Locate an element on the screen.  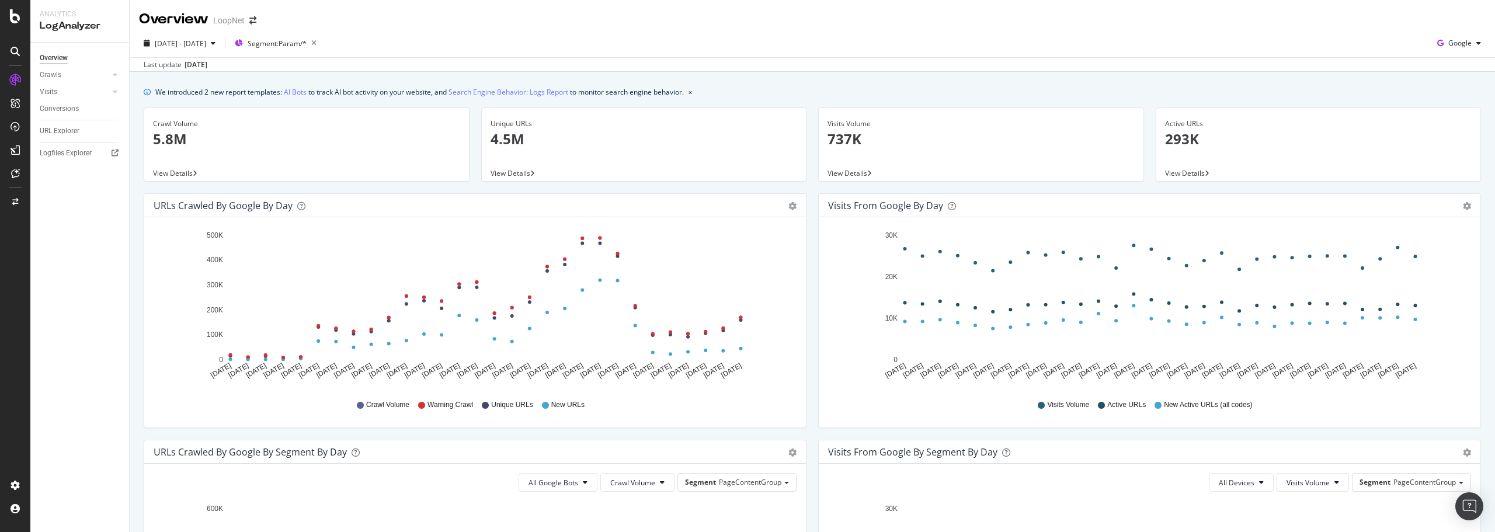
div: LogAnalyzer is located at coordinates (79, 26).